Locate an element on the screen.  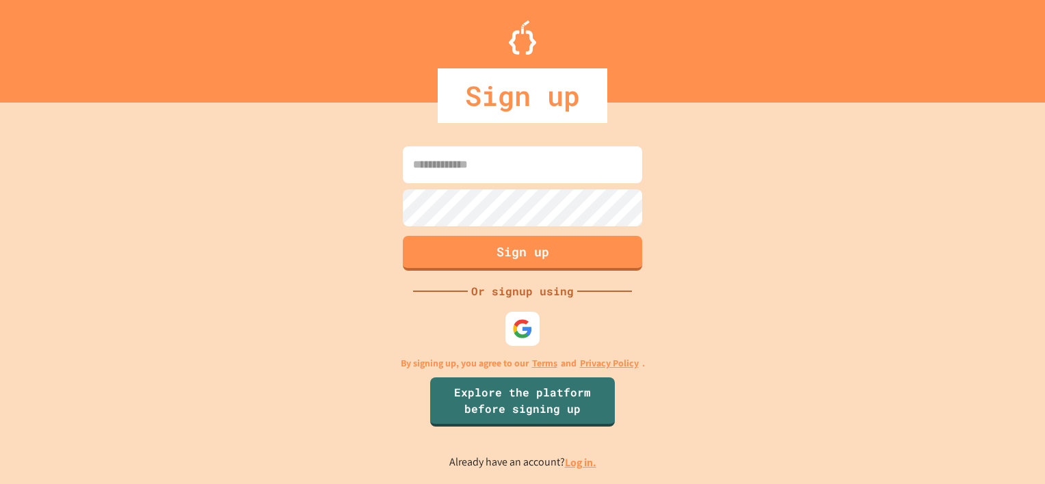
div: Or signup using is located at coordinates (522, 291).